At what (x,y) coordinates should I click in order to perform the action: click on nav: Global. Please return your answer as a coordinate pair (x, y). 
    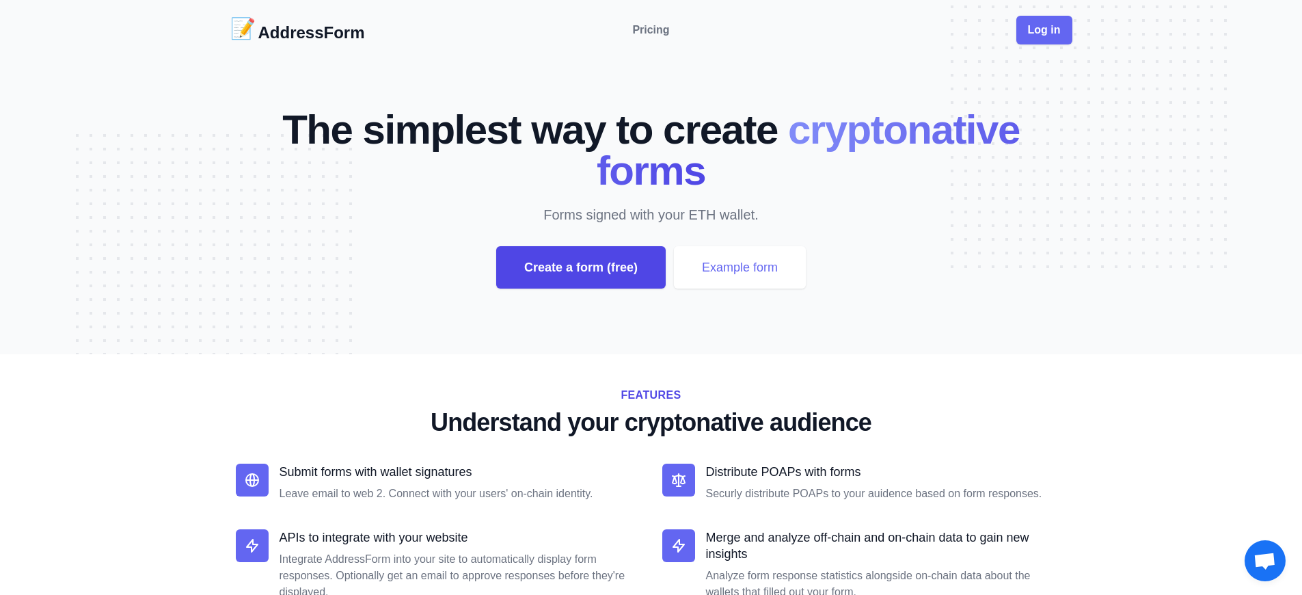
    Looking at the image, I should click on (651, 30).